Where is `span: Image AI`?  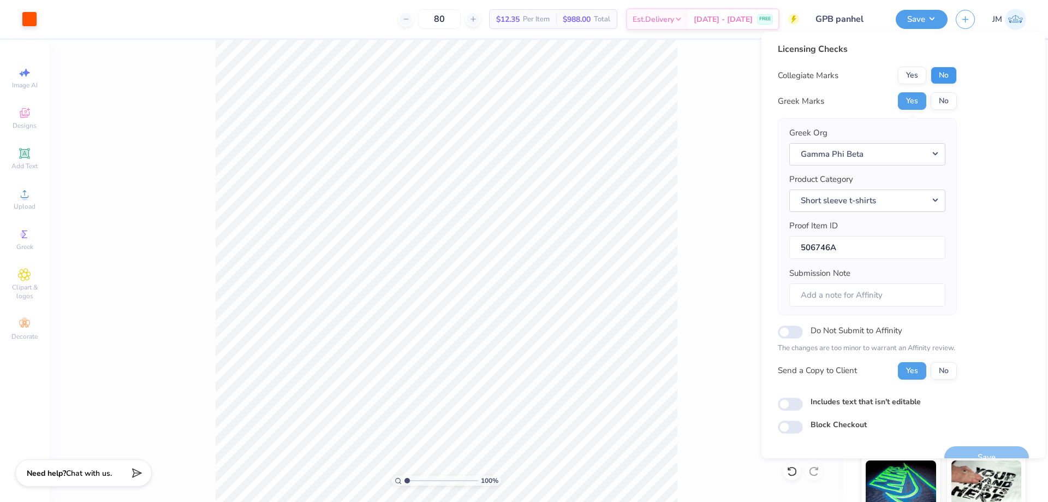 span: Image AI is located at coordinates (25, 85).